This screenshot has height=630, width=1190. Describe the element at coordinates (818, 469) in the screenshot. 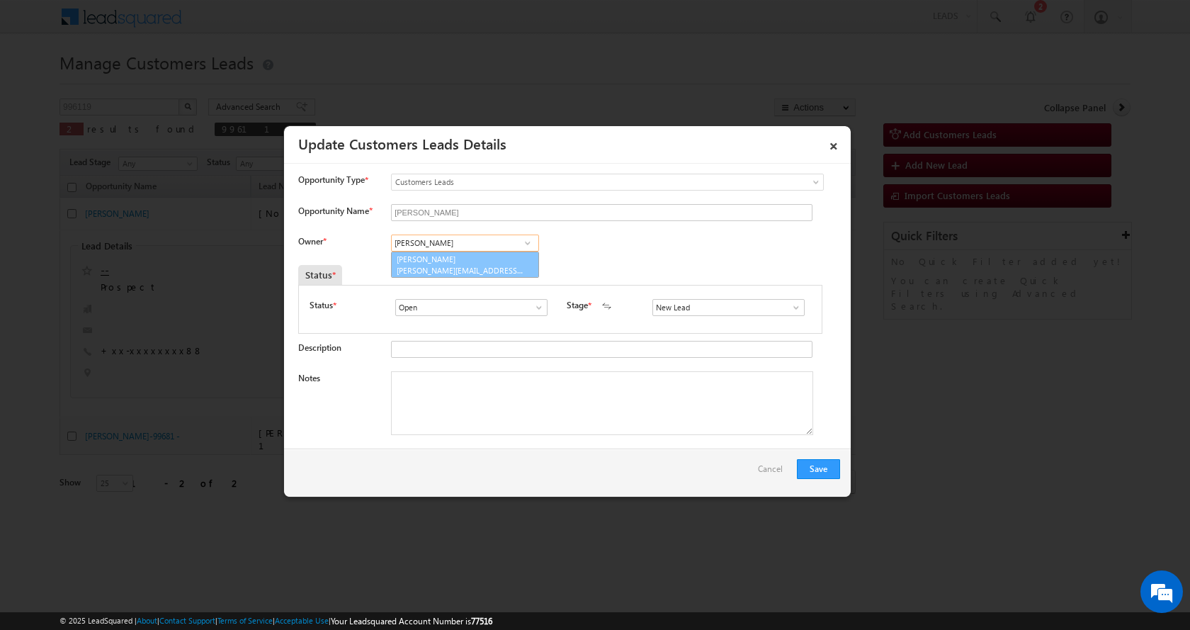

I see `button: Save` at that location.